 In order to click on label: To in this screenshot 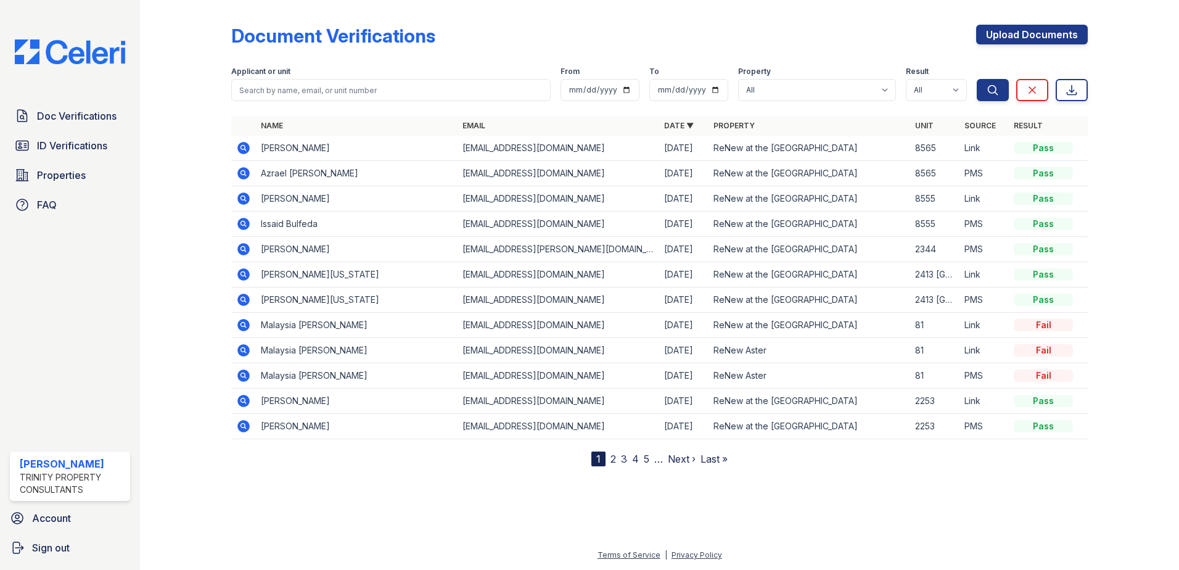, I will do `click(654, 72)`.